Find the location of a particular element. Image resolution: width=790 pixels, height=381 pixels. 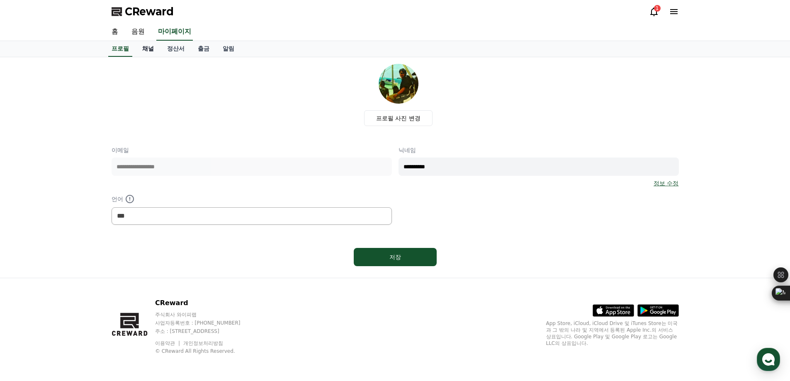

img: profile_image is located at coordinates (398, 84).